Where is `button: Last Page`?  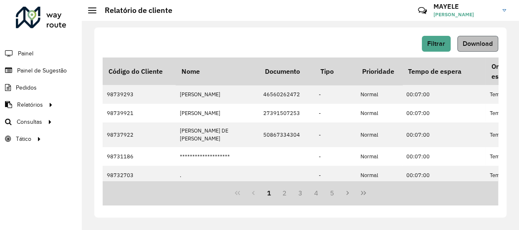 button: Last Page is located at coordinates (364, 193).